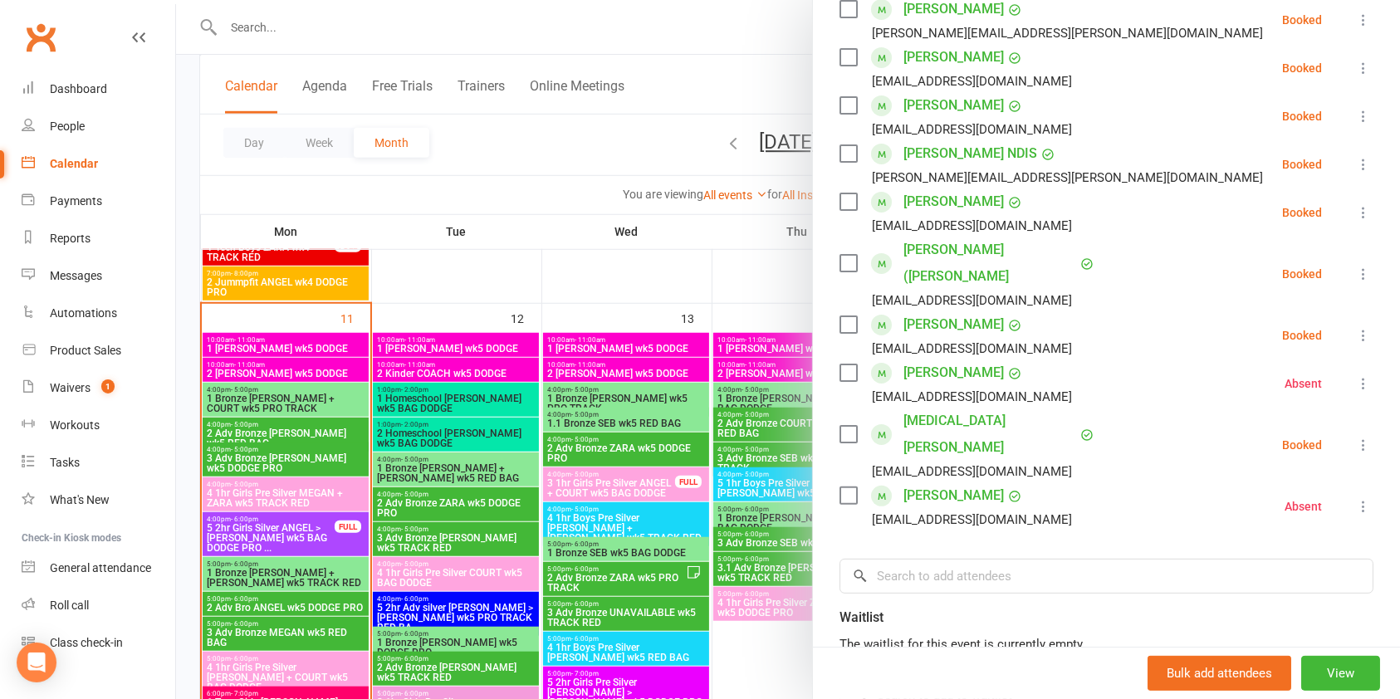 This screenshot has height=699, width=1400. I want to click on a: Tasks, so click(98, 463).